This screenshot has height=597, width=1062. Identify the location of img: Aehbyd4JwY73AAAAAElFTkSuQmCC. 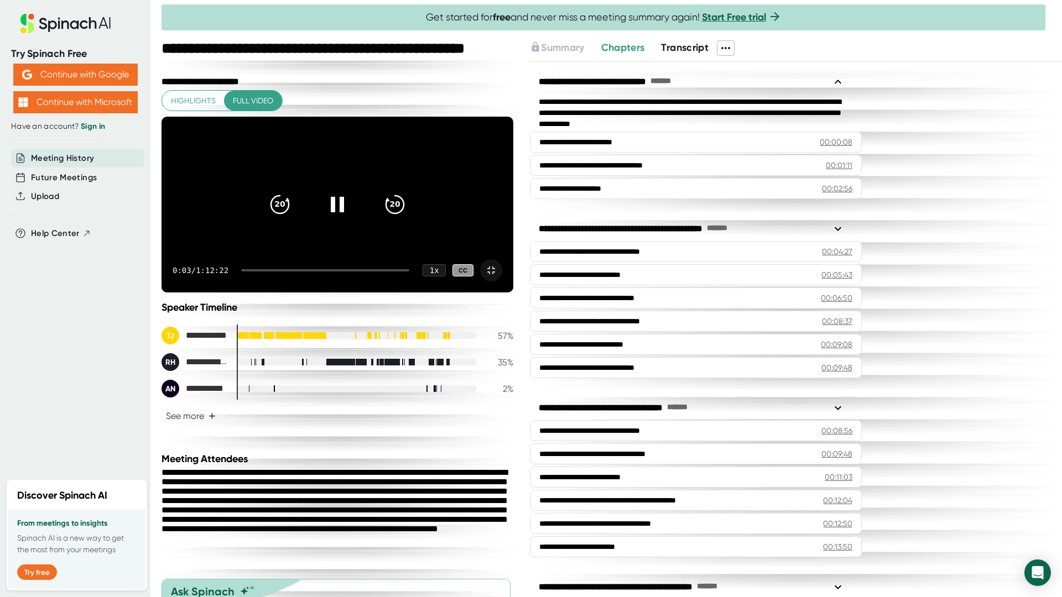
(27, 75).